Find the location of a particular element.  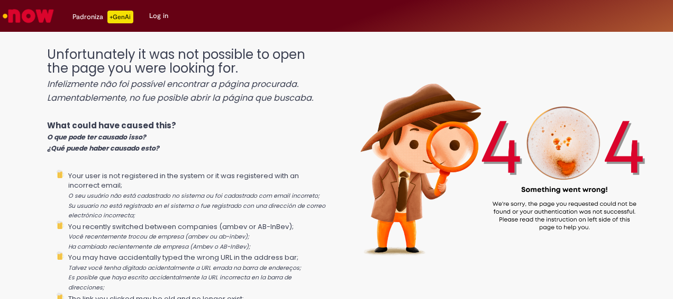

i: ¿Qué puede haber causado esto? is located at coordinates (103, 148).